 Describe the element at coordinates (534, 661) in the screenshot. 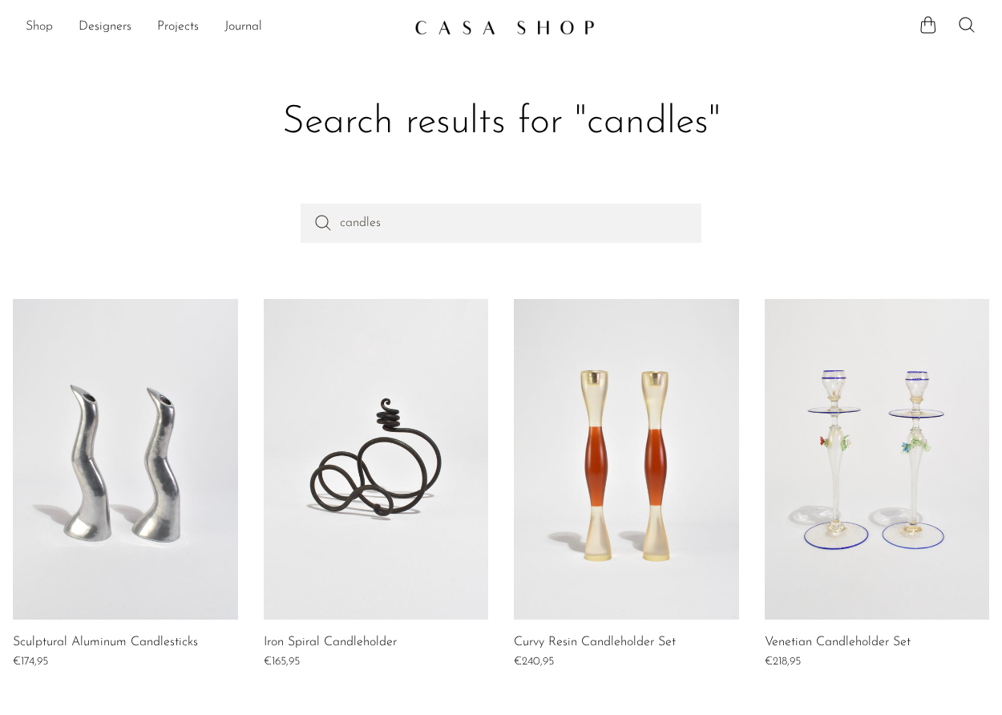

I see `span: €240,95` at that location.